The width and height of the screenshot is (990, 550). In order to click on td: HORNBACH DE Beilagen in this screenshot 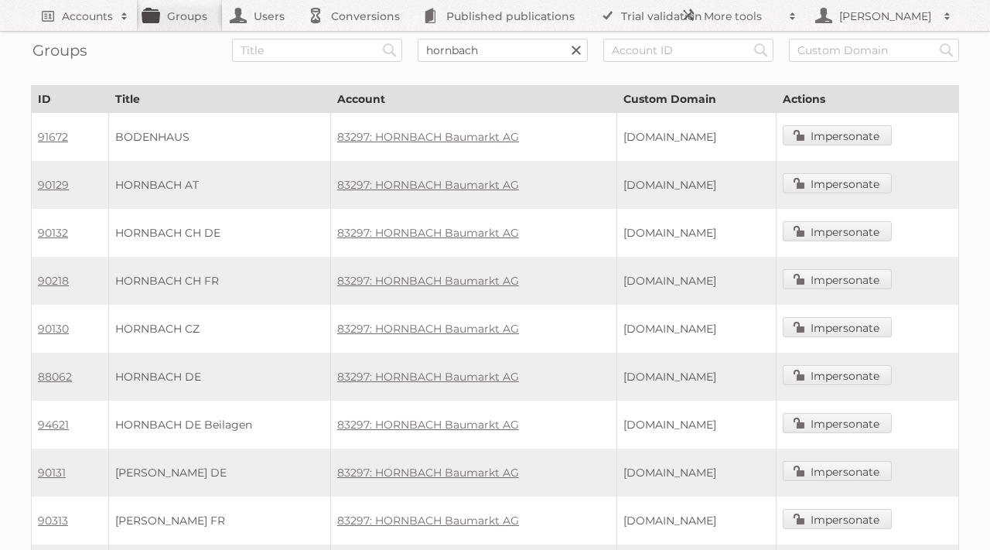, I will do `click(219, 424)`.